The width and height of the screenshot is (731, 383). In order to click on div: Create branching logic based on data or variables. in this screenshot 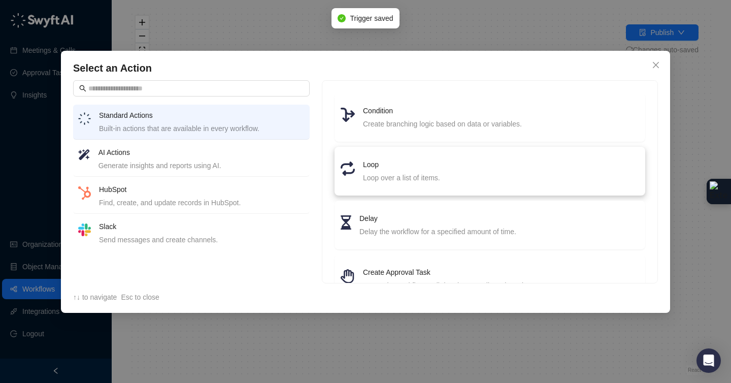, I will do `click(501, 124)`.